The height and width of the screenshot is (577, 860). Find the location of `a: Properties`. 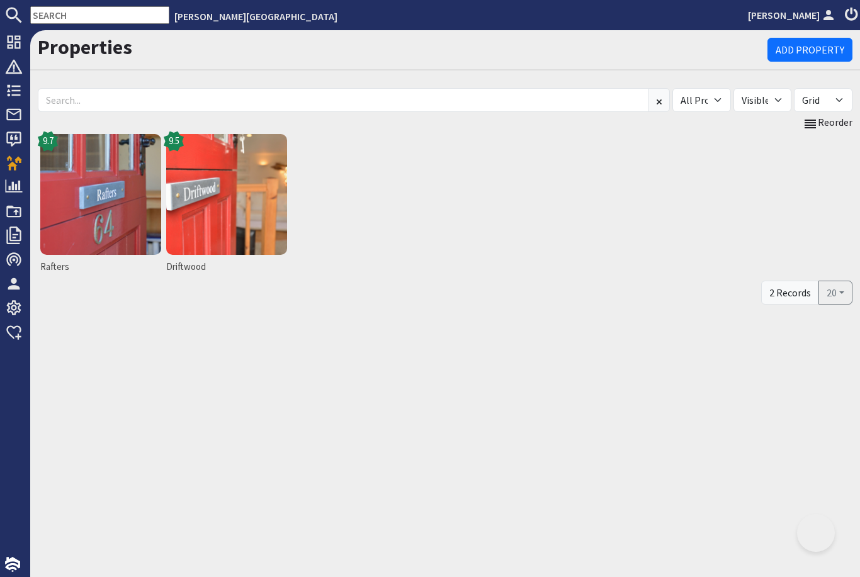

a: Properties is located at coordinates (85, 47).